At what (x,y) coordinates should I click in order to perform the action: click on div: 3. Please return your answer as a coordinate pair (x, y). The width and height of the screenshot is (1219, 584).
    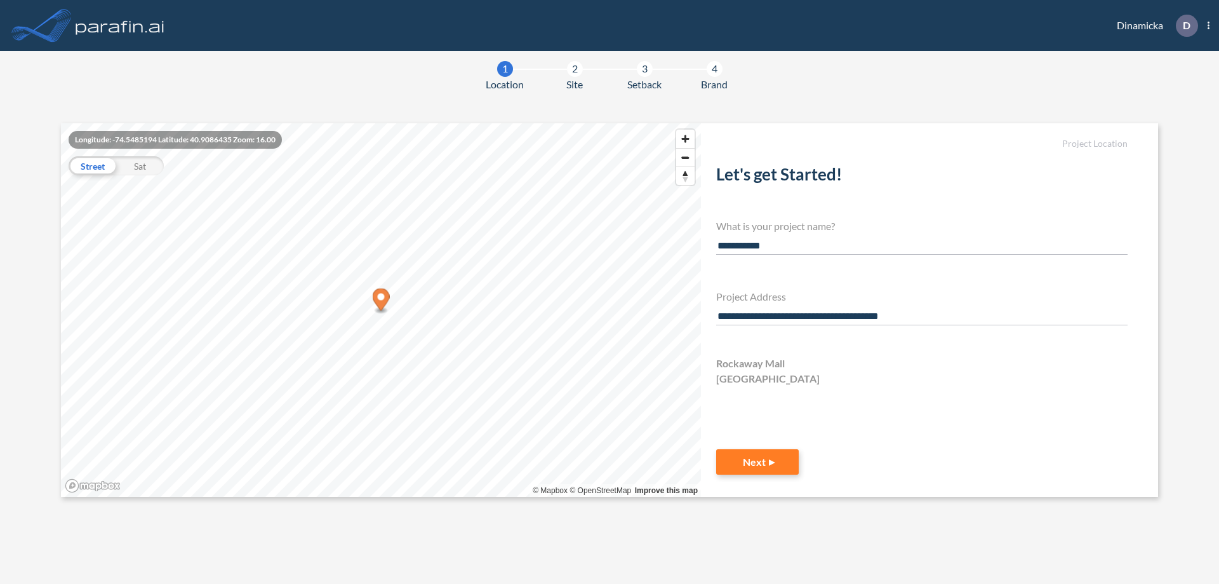
    Looking at the image, I should click on (645, 69).